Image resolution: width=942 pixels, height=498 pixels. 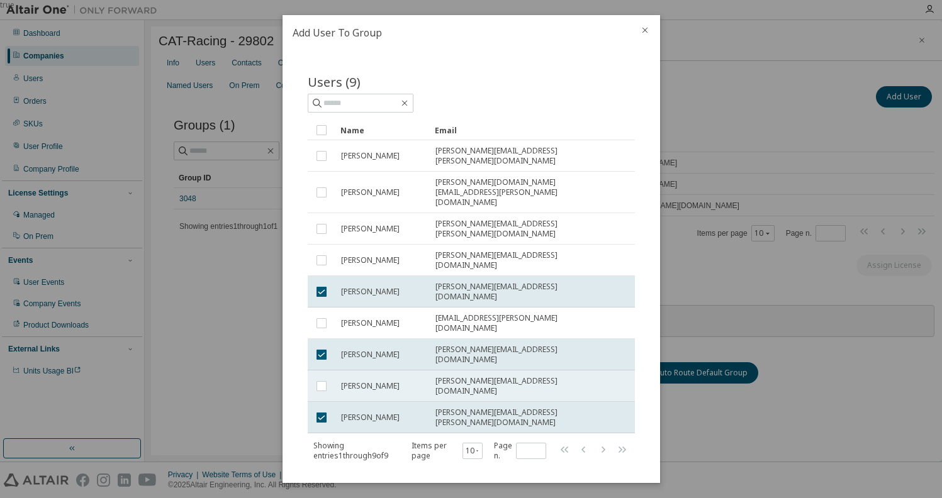 I want to click on span: Page n., so click(x=520, y=451).